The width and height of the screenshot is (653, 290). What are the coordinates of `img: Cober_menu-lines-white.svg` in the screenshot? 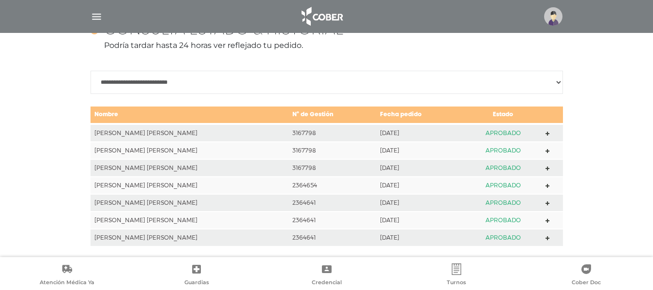 It's located at (96, 16).